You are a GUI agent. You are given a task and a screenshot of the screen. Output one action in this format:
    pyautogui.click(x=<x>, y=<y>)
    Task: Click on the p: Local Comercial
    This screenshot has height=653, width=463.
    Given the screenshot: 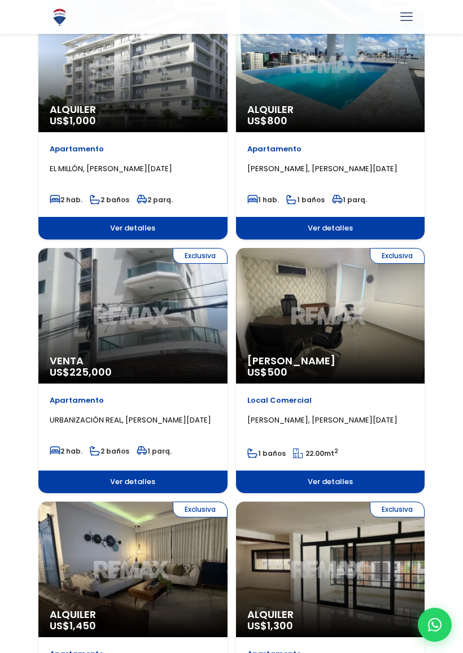 What is the action you would take?
    pyautogui.click(x=330, y=400)
    